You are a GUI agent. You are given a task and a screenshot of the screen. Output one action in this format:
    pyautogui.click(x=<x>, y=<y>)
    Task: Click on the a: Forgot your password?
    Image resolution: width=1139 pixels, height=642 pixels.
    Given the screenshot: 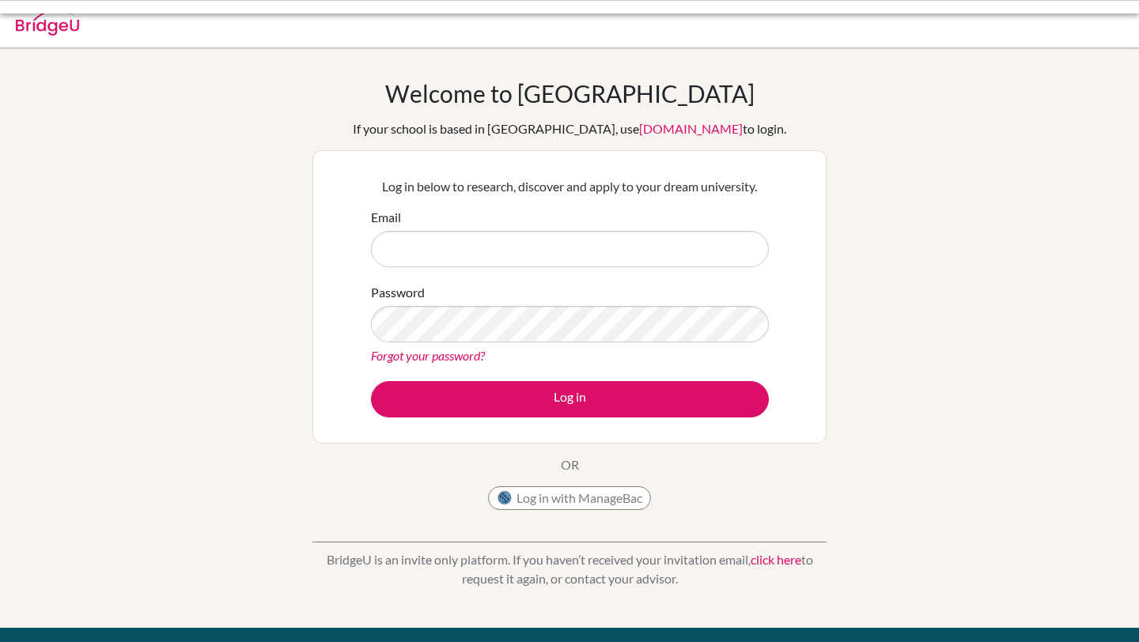 What is the action you would take?
    pyautogui.click(x=428, y=355)
    